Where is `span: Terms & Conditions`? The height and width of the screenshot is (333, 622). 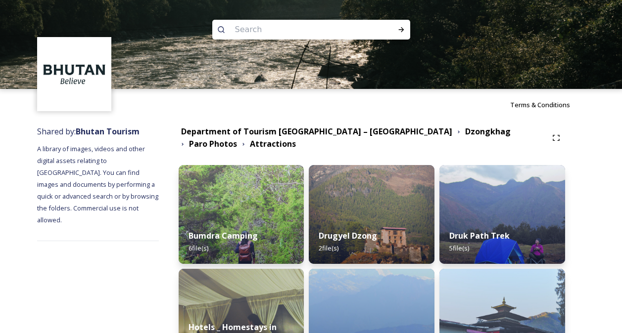
span: Terms & Conditions is located at coordinates (540, 105).